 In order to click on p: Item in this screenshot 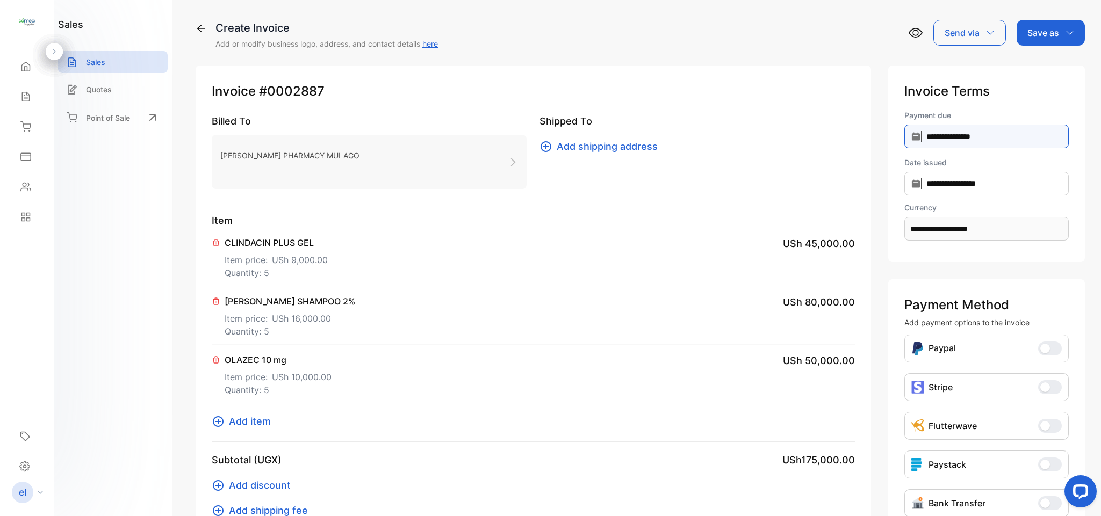, I will do `click(533, 220)`.